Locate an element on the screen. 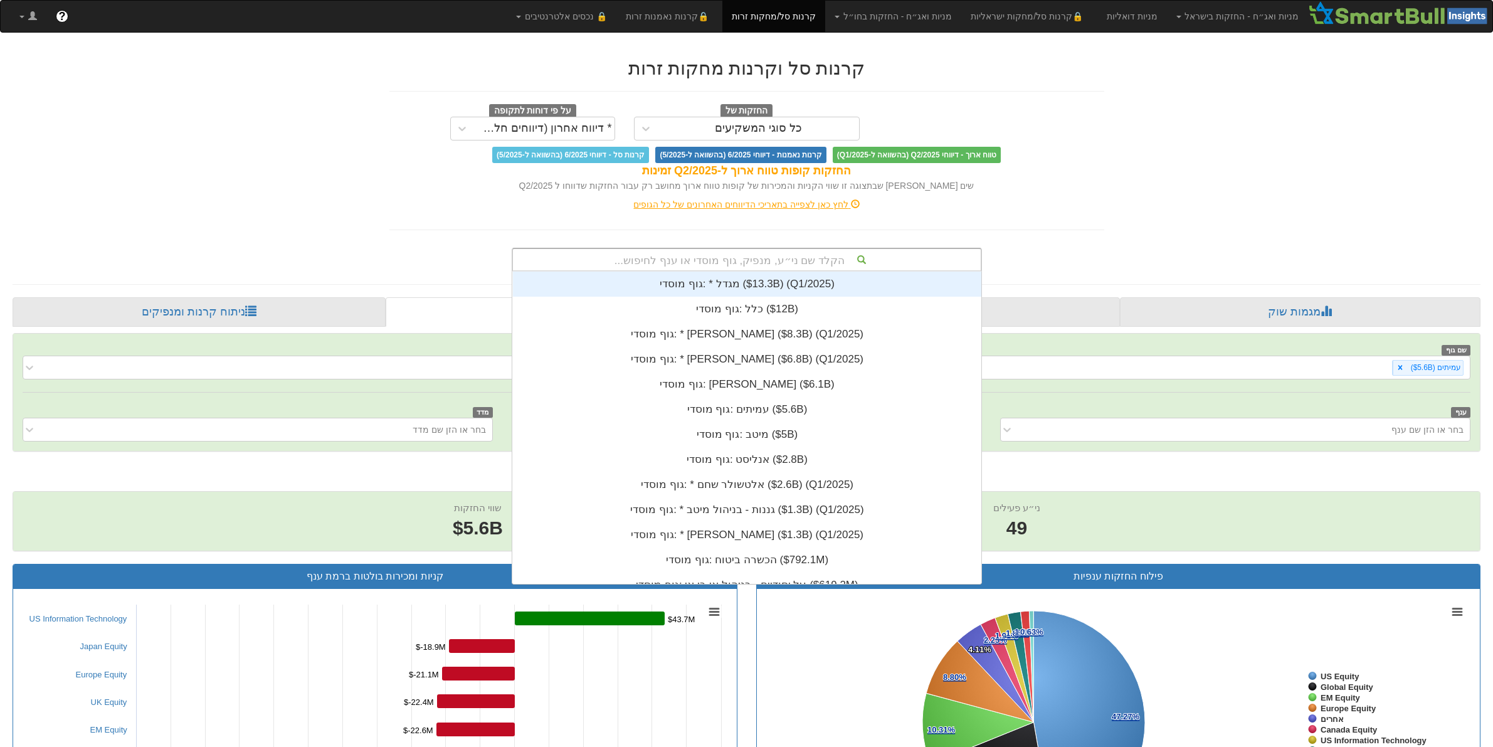 The width and height of the screenshot is (1493, 747). div: החזקות קופות טווח ארוך ל-Q2/2025 זמינות is located at coordinates (747, 171).